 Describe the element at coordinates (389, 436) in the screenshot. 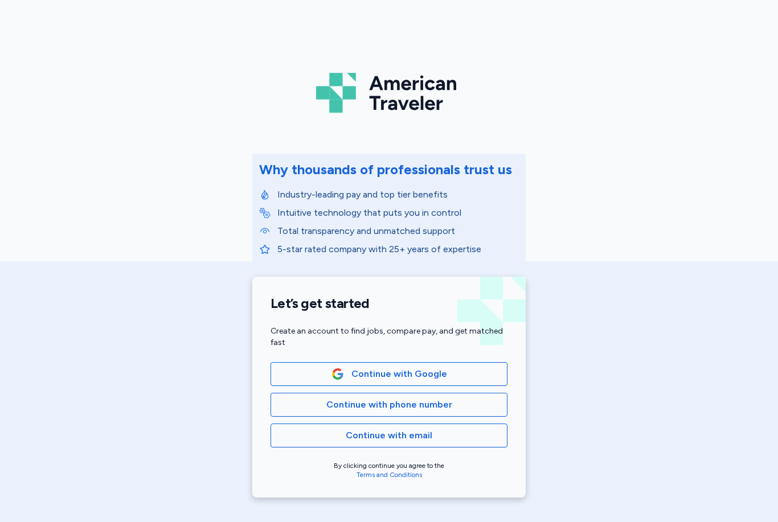

I see `button: Continue with email` at that location.